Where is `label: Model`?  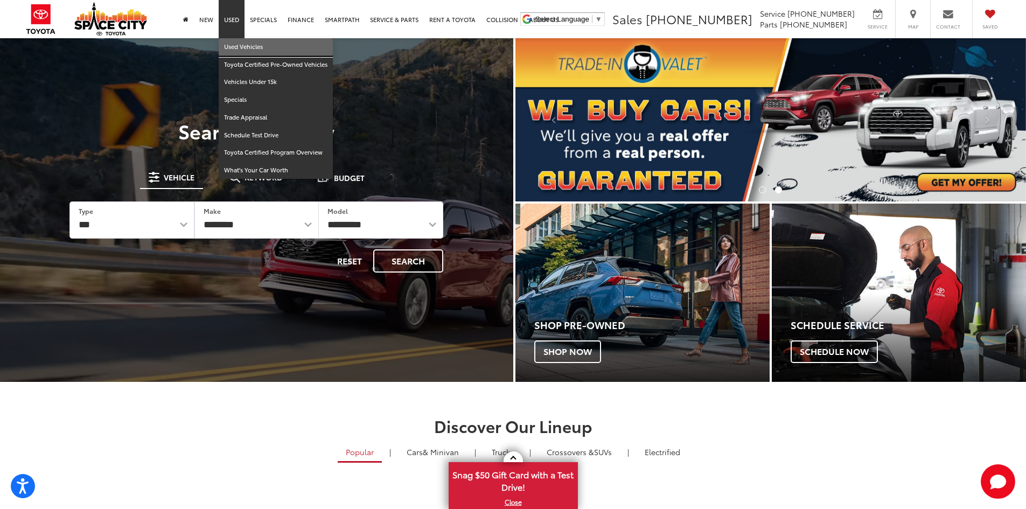
label: Model is located at coordinates (338, 211).